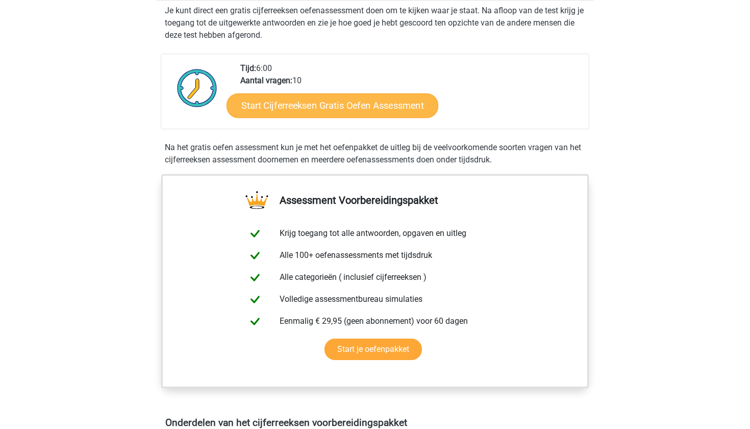  What do you see at coordinates (373, 349) in the screenshot?
I see `a: Start je oefenpakket` at bounding box center [373, 349].